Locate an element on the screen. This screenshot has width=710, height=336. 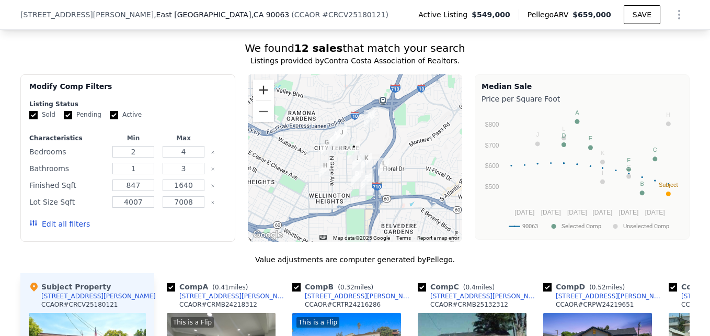
div: Bedrooms is located at coordinates (67, 152).